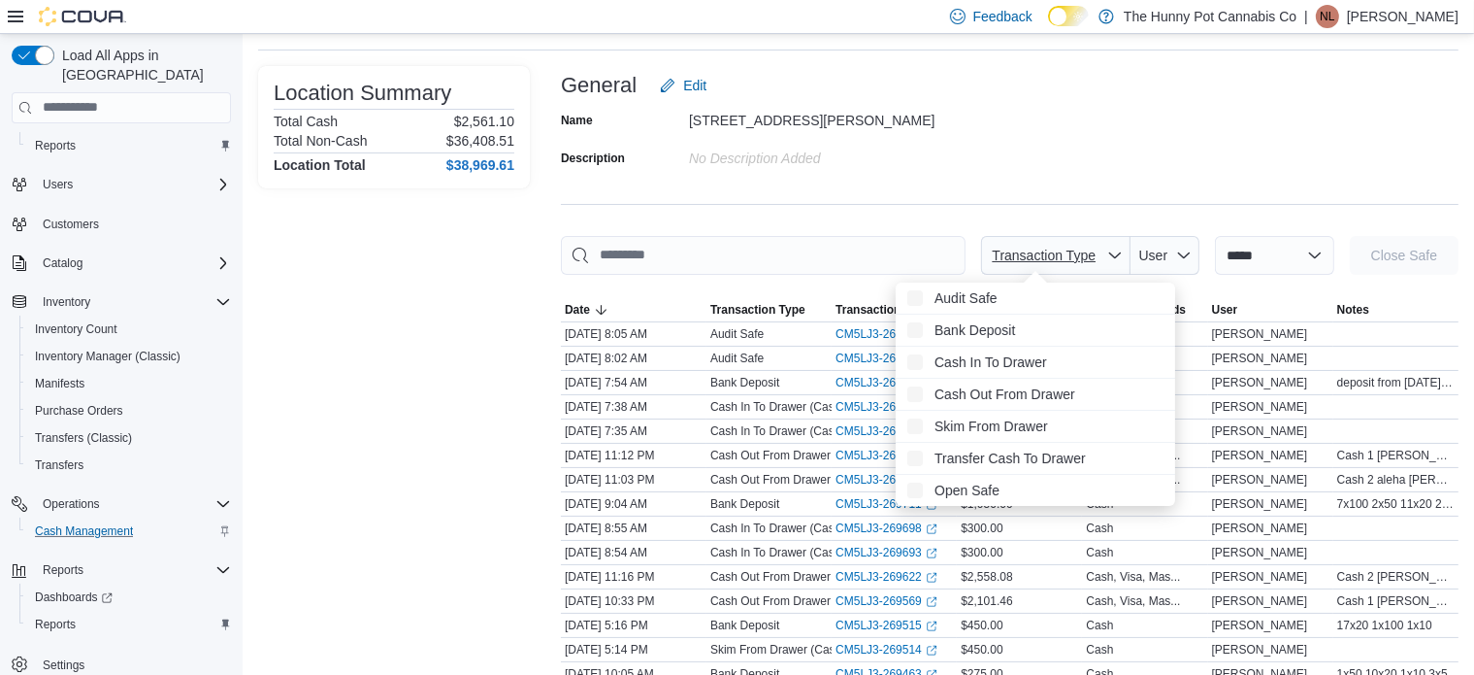  Describe the element at coordinates (480, 165) in the screenshot. I see `h4: $38,969.61` at that location.